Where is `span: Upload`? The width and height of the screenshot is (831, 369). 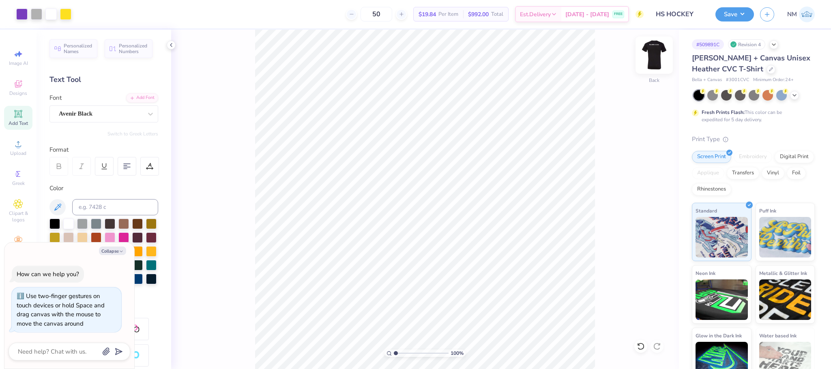
span: Upload is located at coordinates (18, 153).